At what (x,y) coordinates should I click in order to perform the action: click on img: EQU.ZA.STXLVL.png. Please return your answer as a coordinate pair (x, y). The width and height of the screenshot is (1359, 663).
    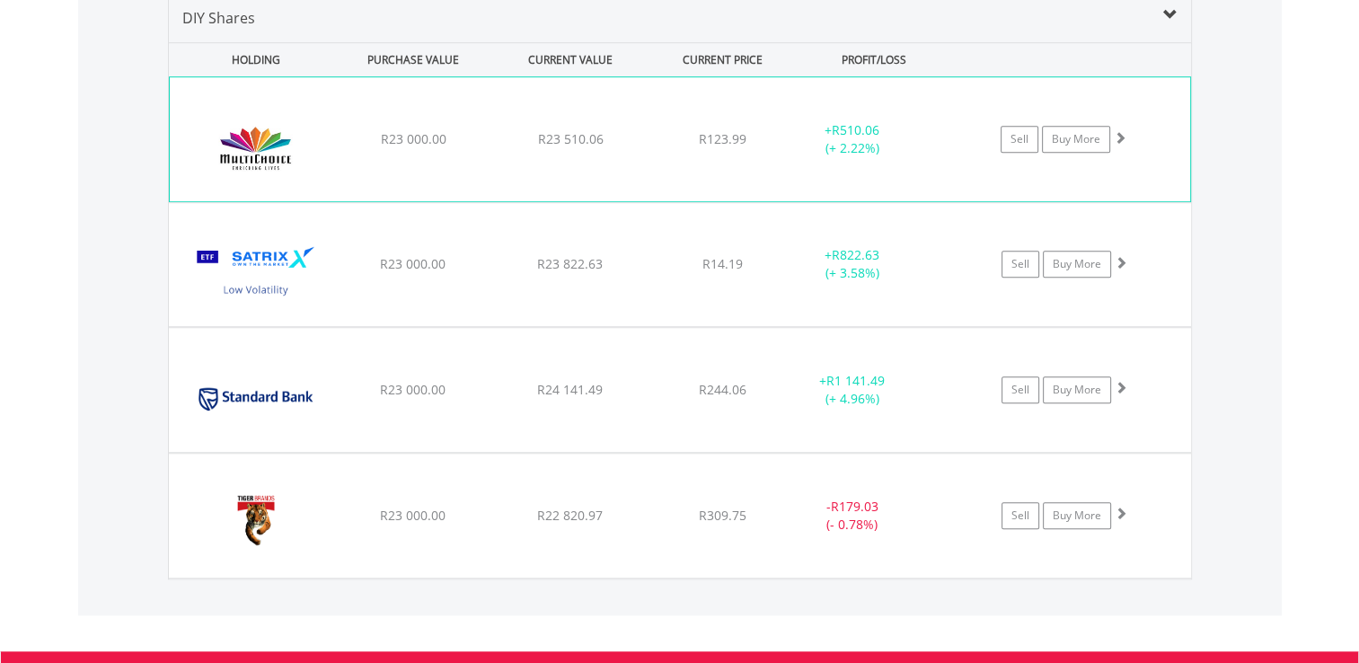
    Looking at the image, I should click on (255, 273).